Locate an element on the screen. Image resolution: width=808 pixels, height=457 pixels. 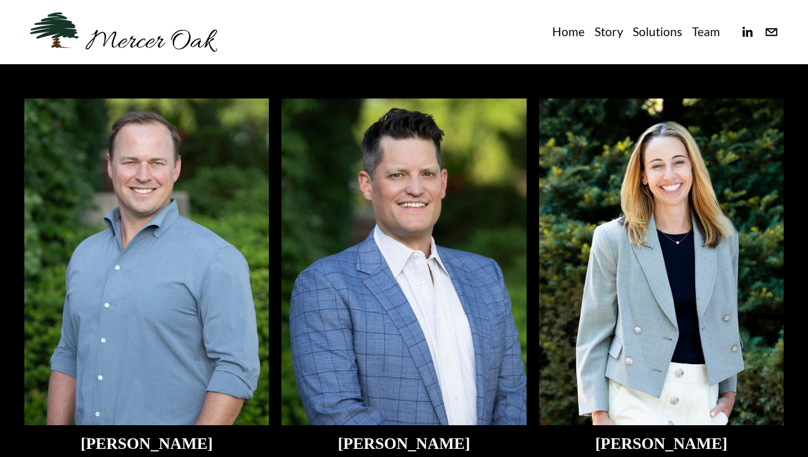
img: John Haarlow, Jr. is located at coordinates (404, 262).